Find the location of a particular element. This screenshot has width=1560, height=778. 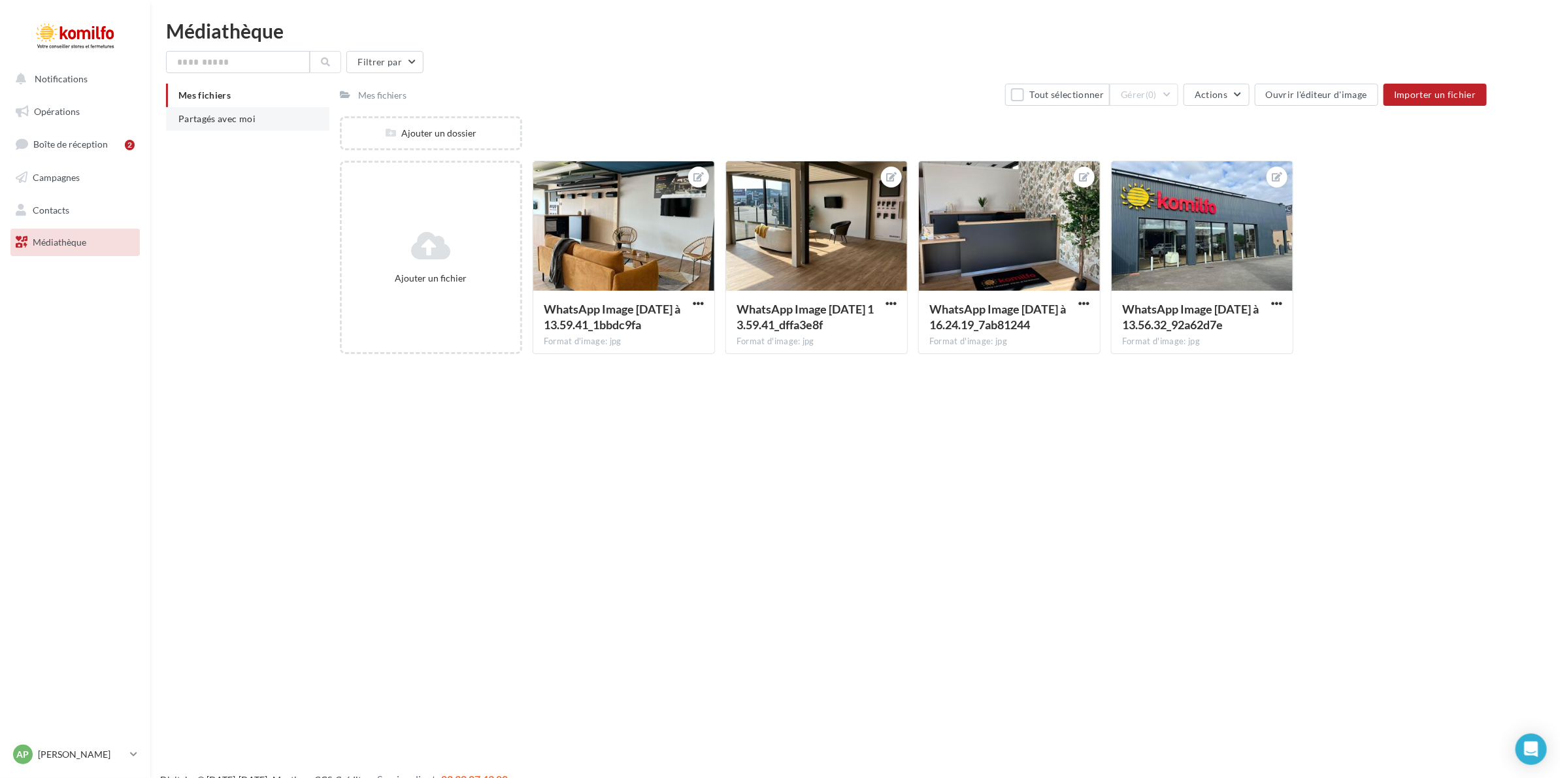

span: Partagés avec moi is located at coordinates (217, 118).